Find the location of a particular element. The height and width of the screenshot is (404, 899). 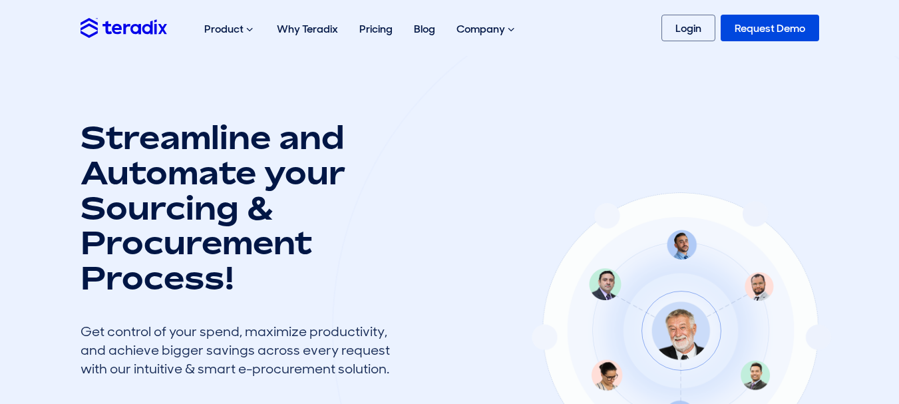

div: Get control of your spend, maximize productivity, and achieve bigger savings across every request... is located at coordinates (240, 350).